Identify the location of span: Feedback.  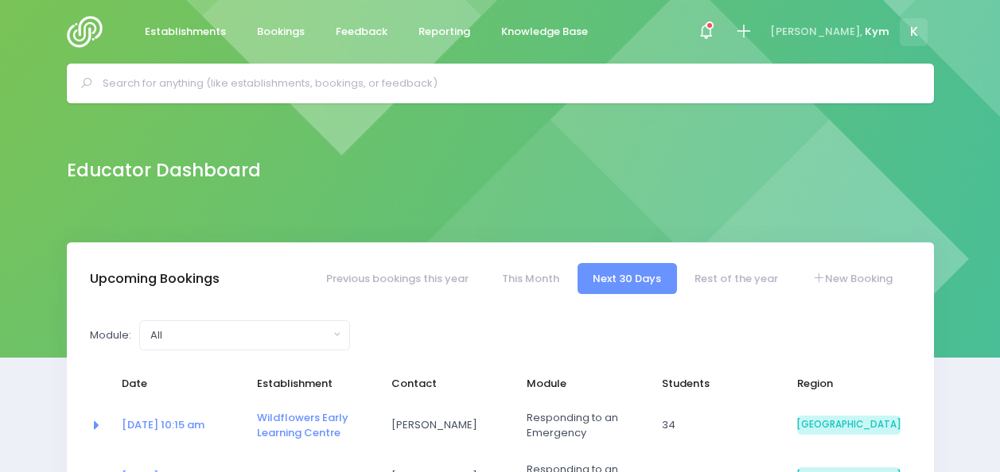
(361, 32).